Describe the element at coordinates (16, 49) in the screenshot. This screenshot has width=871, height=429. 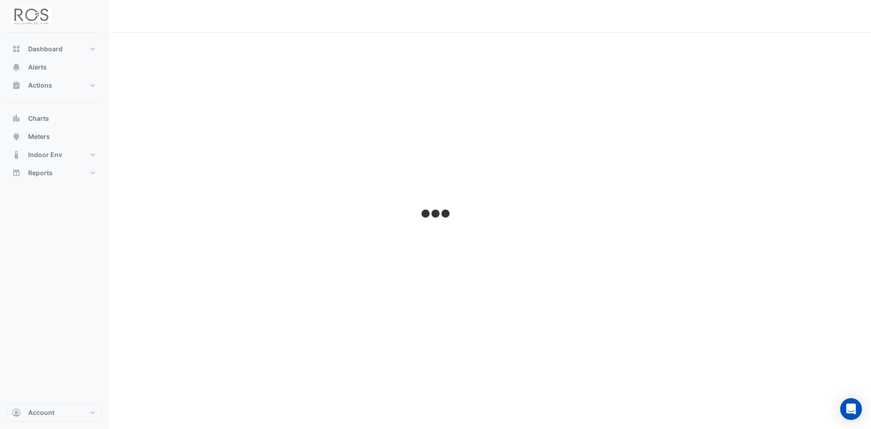
I see `app-icon: Dashboard` at that location.